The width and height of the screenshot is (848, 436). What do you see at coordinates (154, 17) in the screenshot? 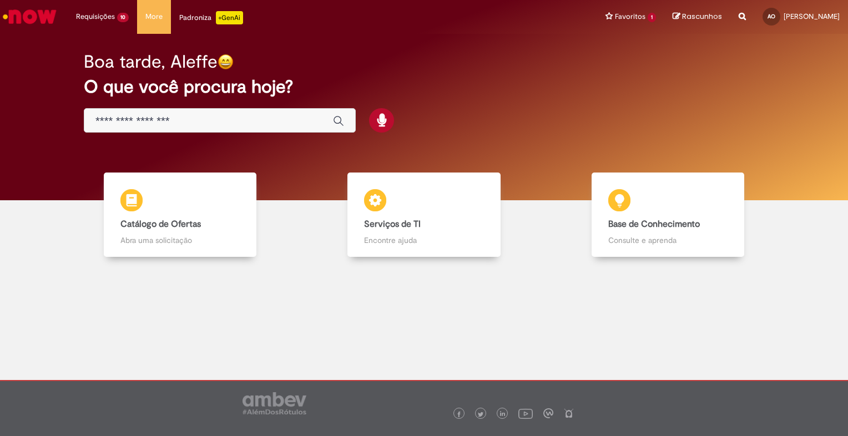
I see `span: More` at bounding box center [154, 17].